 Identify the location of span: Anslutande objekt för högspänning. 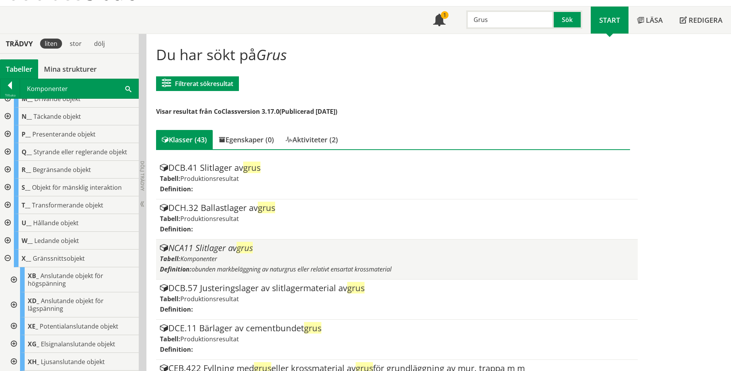
(66, 280).